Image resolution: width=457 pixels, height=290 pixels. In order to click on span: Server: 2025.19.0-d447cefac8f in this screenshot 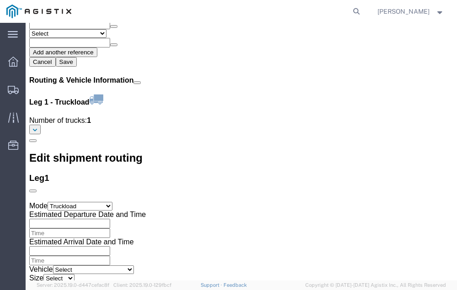, I will do `click(73, 285)`.